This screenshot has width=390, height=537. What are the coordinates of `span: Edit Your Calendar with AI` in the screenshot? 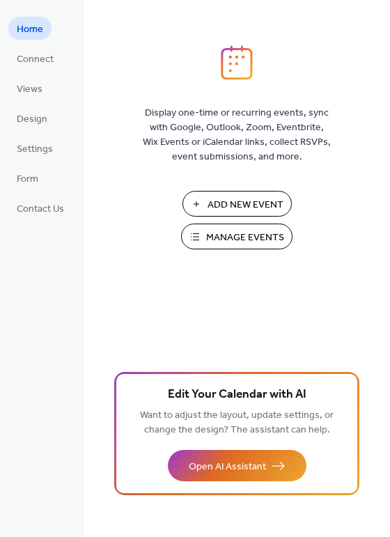 It's located at (237, 395).